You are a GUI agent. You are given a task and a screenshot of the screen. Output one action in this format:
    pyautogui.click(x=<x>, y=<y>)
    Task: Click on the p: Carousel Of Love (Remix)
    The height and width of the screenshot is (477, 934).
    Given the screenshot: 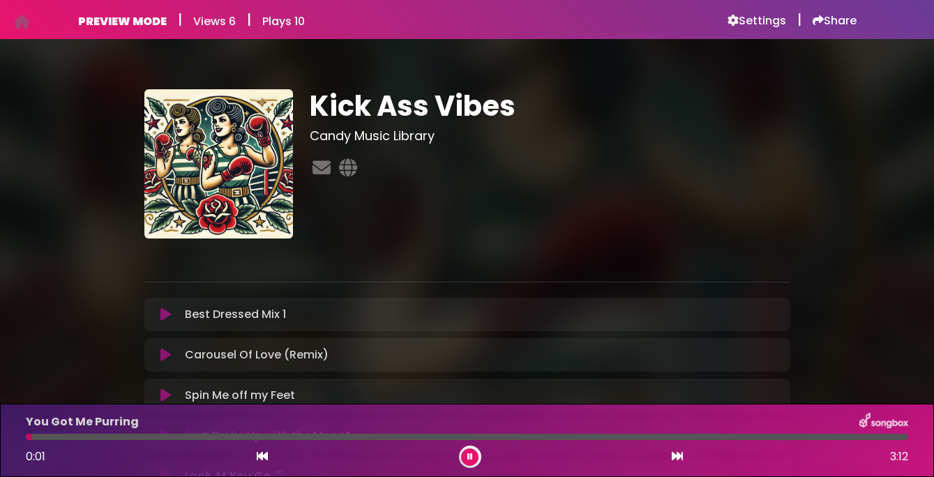 What is the action you would take?
    pyautogui.click(x=257, y=355)
    